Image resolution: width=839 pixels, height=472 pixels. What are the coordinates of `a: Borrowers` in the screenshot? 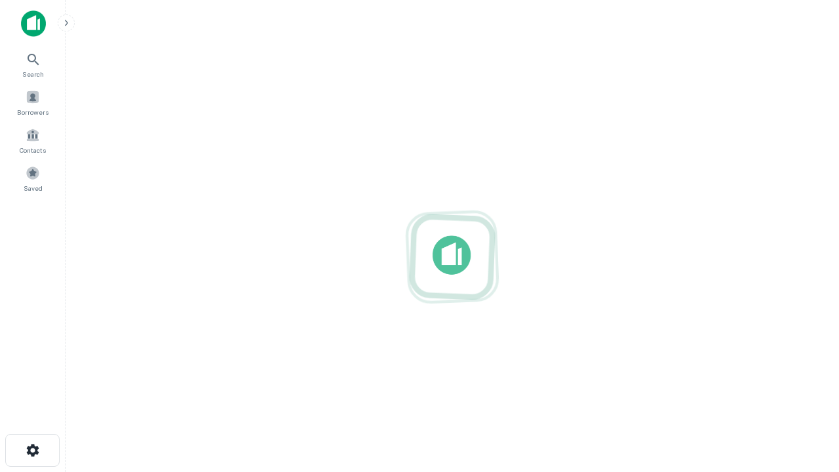 It's located at (33, 102).